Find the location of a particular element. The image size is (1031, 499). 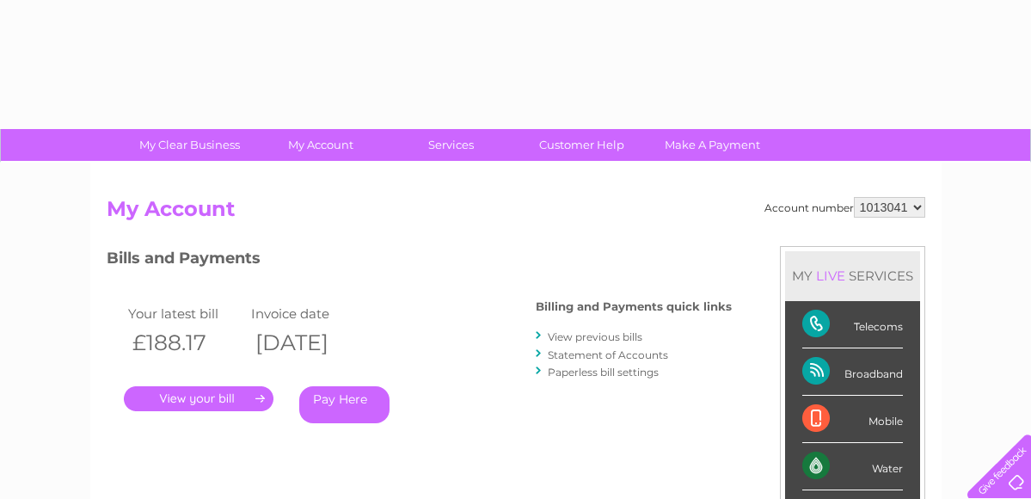

a: Customer Help is located at coordinates (581, 144).